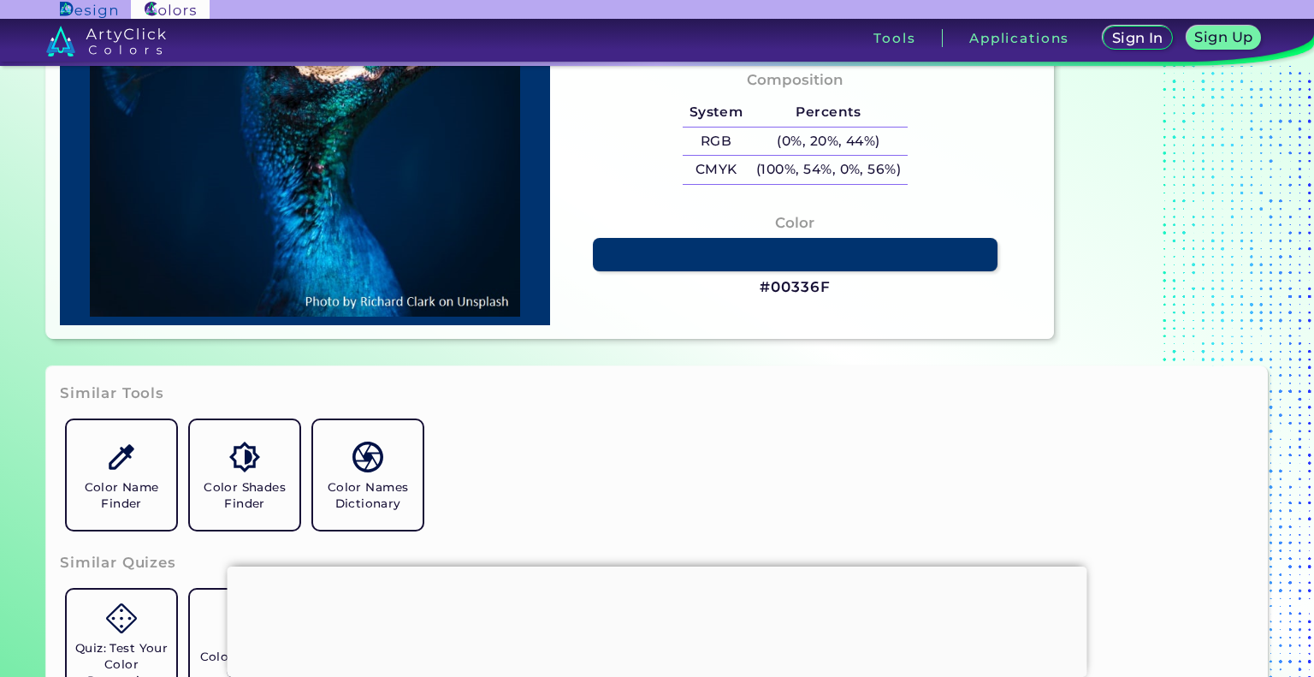 The image size is (1314, 677). What do you see at coordinates (88, 9) in the screenshot?
I see `img: ArtyClick Design logo` at bounding box center [88, 9].